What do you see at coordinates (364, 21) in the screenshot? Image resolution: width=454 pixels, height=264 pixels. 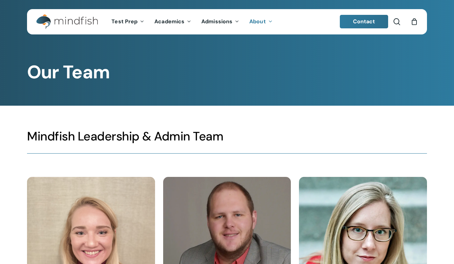 I see `span: Contact` at bounding box center [364, 21].